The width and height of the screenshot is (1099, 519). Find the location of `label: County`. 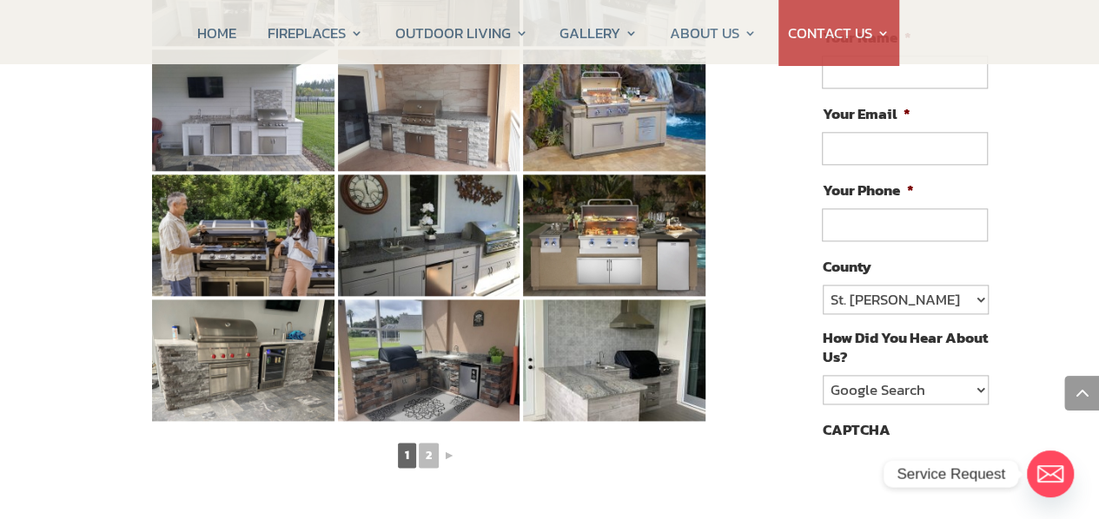

label: County is located at coordinates (846, 267).